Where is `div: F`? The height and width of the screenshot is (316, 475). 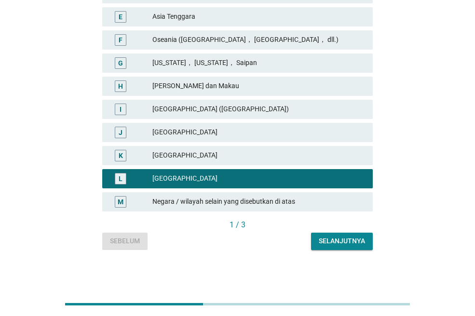 div: F is located at coordinates (121, 40).